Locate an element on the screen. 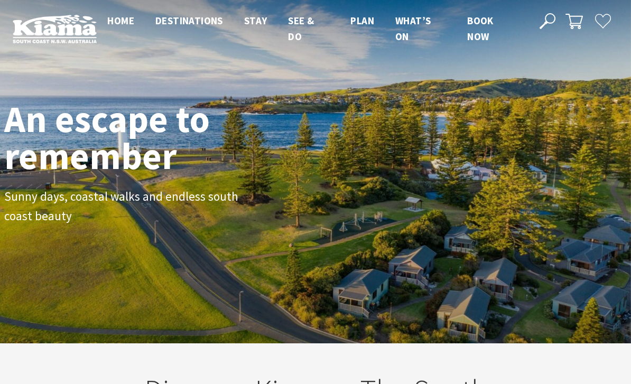 This screenshot has height=384, width=631. span: What’s On is located at coordinates (413, 29).